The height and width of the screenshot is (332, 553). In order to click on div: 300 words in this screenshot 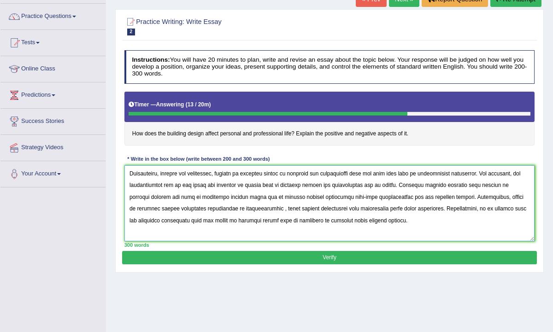, I will do `click(330, 245)`.